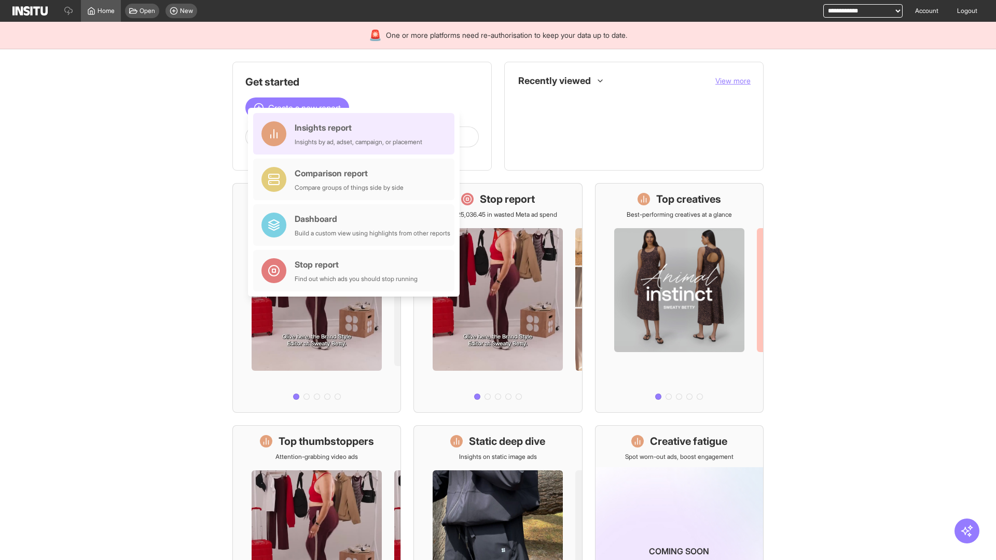 Image resolution: width=996 pixels, height=560 pixels. I want to click on div: Dashboard, so click(372, 219).